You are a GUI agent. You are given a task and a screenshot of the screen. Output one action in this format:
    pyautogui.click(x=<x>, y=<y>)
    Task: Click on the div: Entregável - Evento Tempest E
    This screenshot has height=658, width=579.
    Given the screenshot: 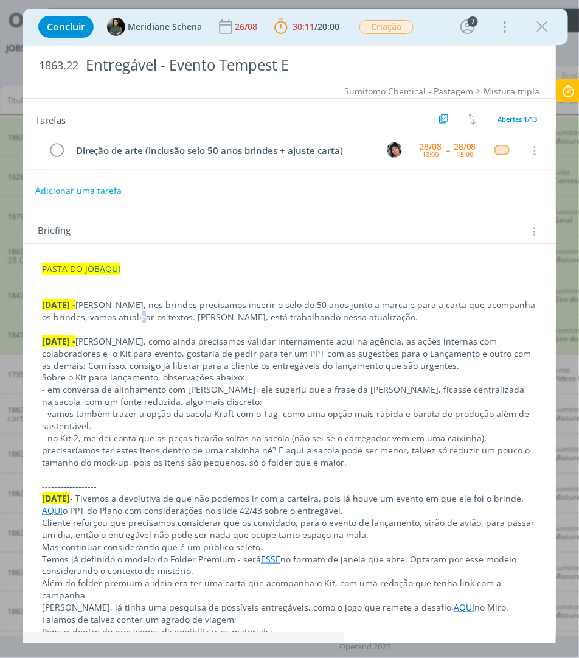 What is the action you would take?
    pyautogui.click(x=310, y=65)
    